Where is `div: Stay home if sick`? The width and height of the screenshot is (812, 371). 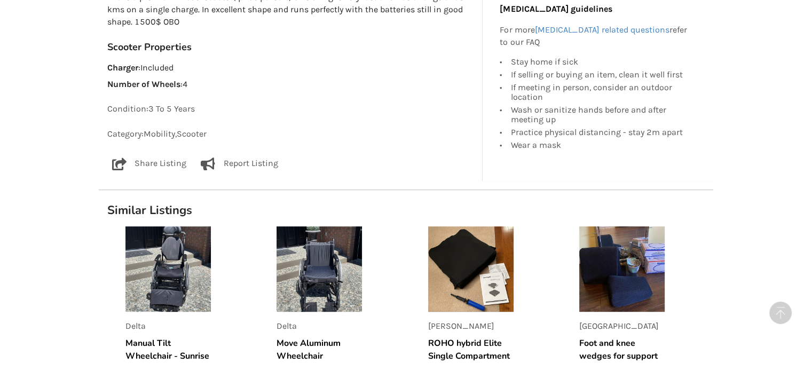
div: Stay home if sick is located at coordinates (601, 62).